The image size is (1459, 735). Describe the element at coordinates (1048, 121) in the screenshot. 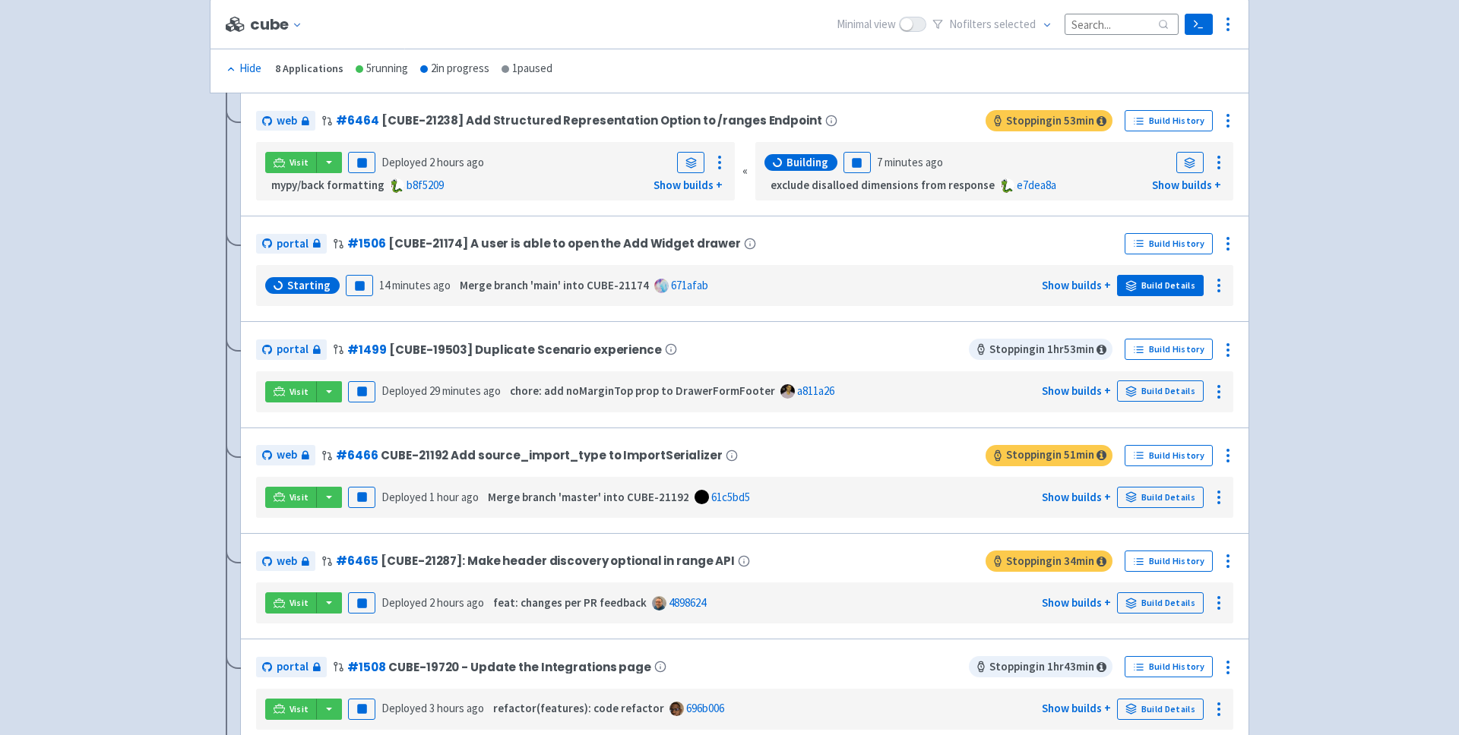

I see `span: Stopping in 53 min` at that location.